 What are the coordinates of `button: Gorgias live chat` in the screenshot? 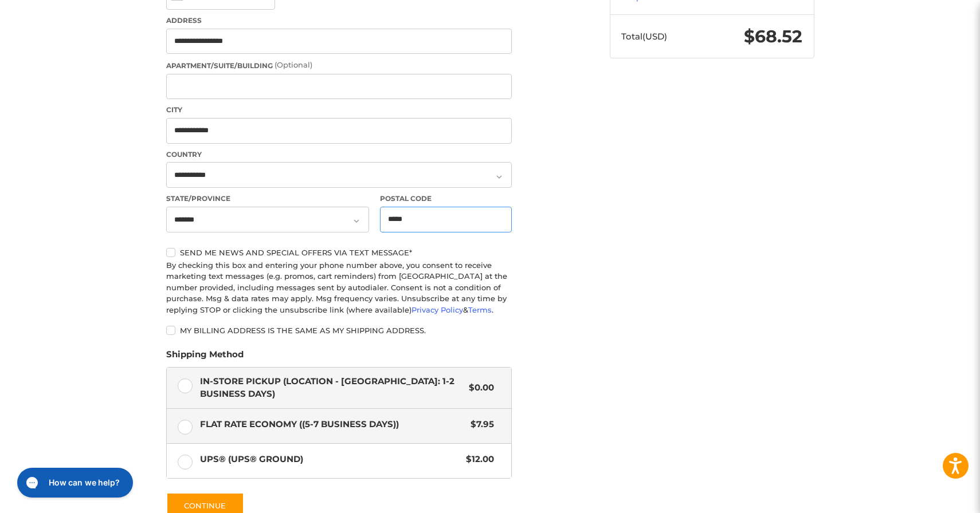 It's located at (64, 19).